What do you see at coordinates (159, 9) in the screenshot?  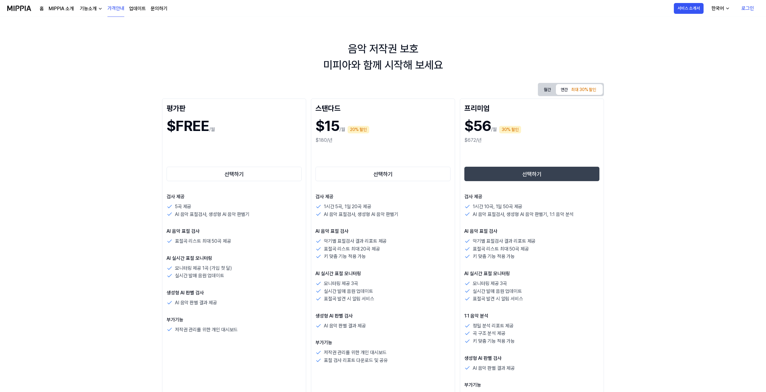 I see `a: 문의하기` at bounding box center [159, 9].